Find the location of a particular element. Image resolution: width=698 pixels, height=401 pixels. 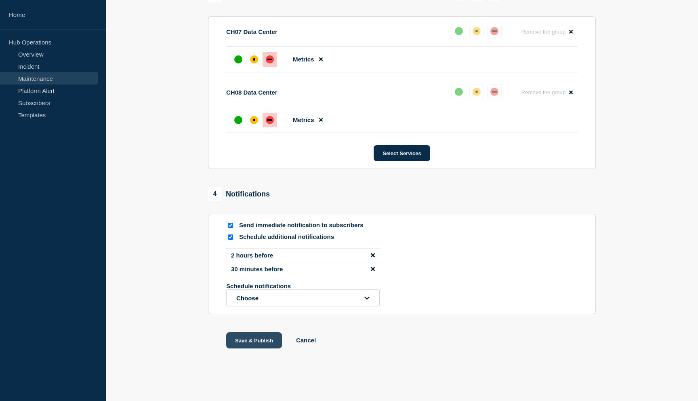

p: CH07 Data Center is located at coordinates (252, 31).